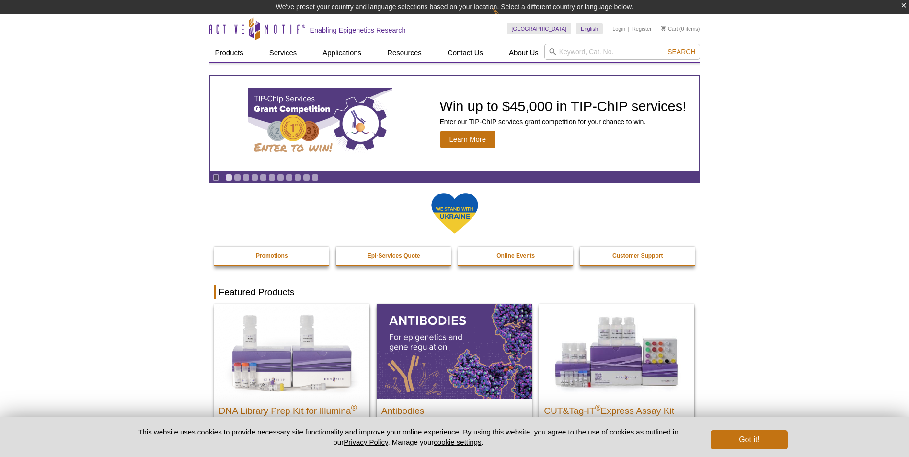 This screenshot has width=909, height=457. I want to click on h2: Antibodies, so click(454, 409).